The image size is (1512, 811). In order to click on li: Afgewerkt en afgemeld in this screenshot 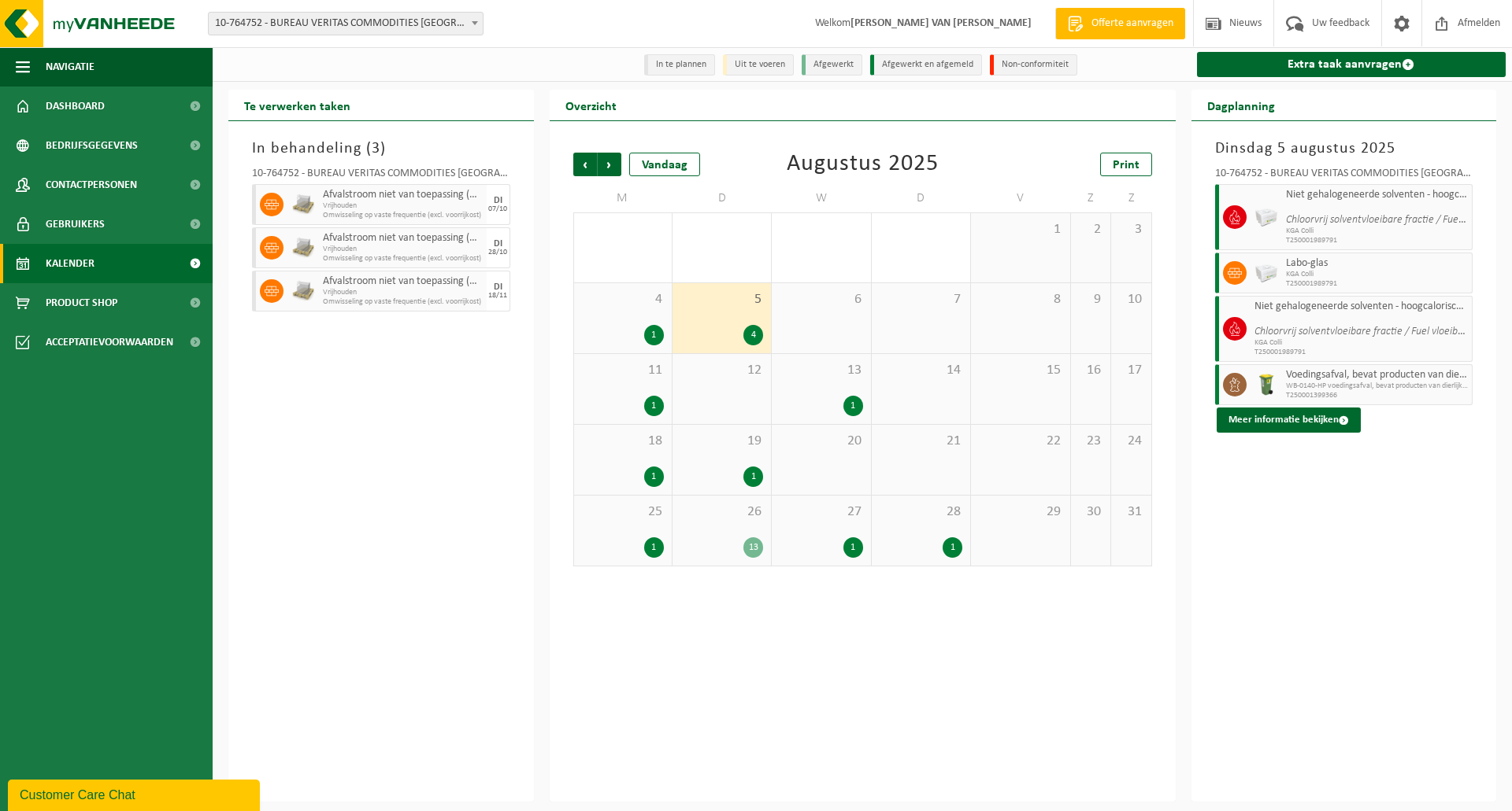, I will do `click(926, 64)`.